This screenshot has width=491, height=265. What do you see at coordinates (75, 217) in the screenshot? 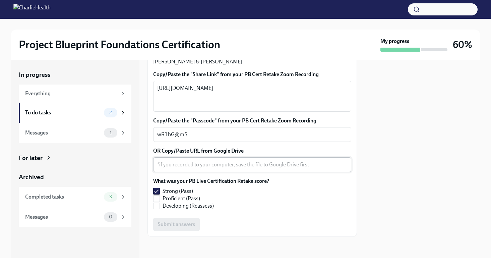
I see `a: Messages0` at bounding box center [75, 217].